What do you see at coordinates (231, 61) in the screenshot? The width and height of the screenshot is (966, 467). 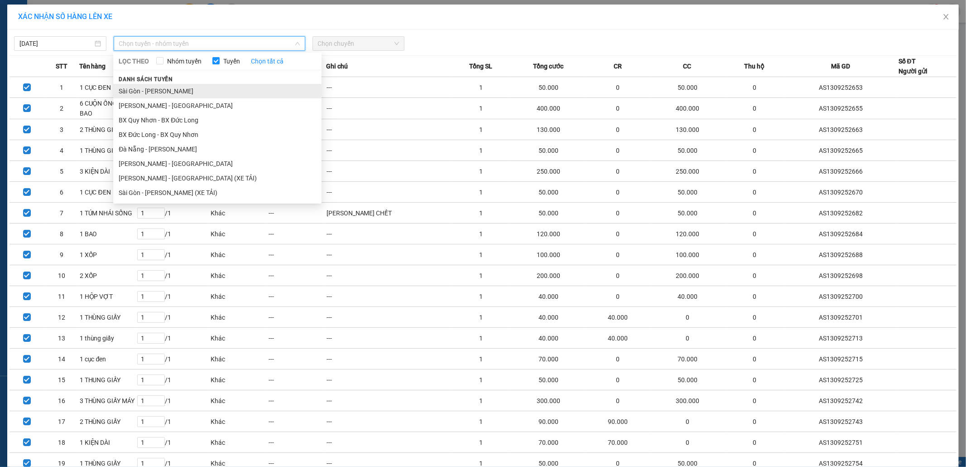 I see `span: Tuyến` at bounding box center [231, 61].